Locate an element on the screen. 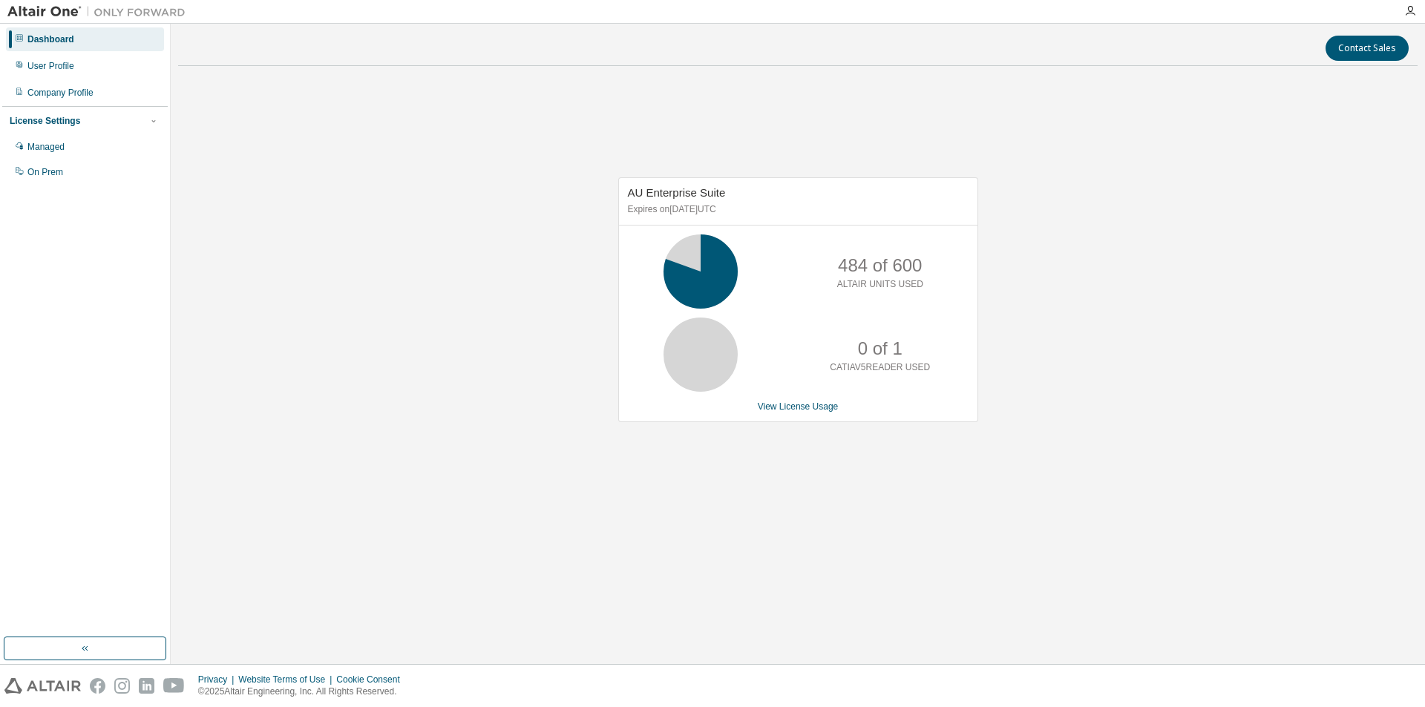 This screenshot has width=1425, height=707. p: © 2025 Altair Engineering, Inc. All Rights Reserved. is located at coordinates (304, 692).